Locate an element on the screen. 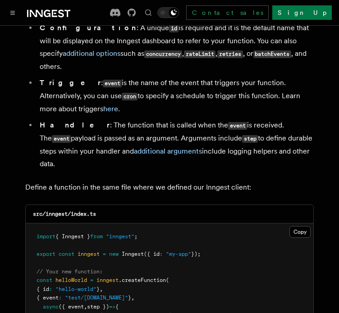 This screenshot has height=313, width=339. span: Inngest is located at coordinates (133, 254).